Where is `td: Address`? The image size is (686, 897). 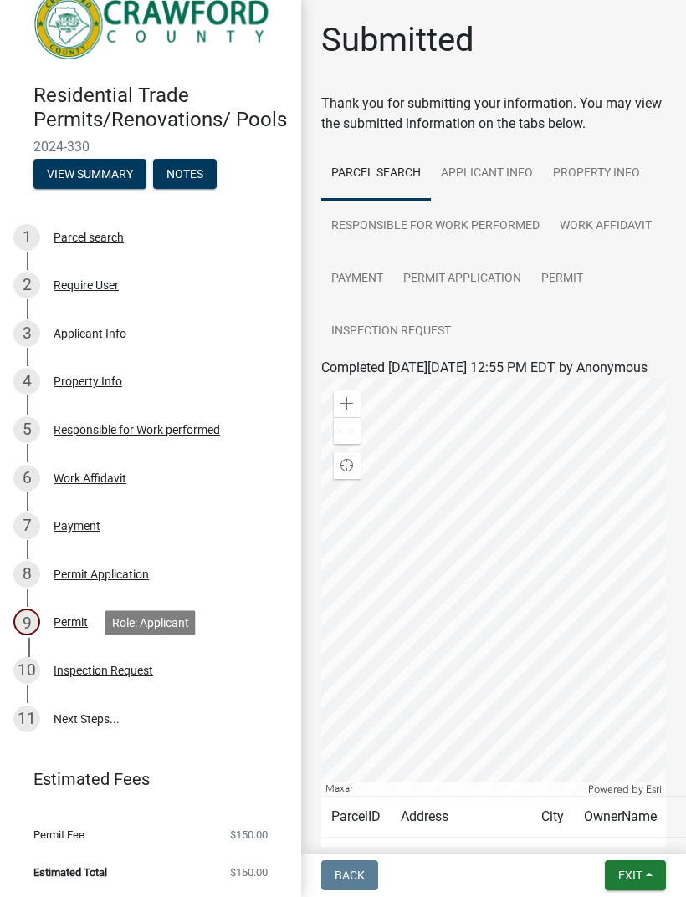 td: Address is located at coordinates (461, 817).